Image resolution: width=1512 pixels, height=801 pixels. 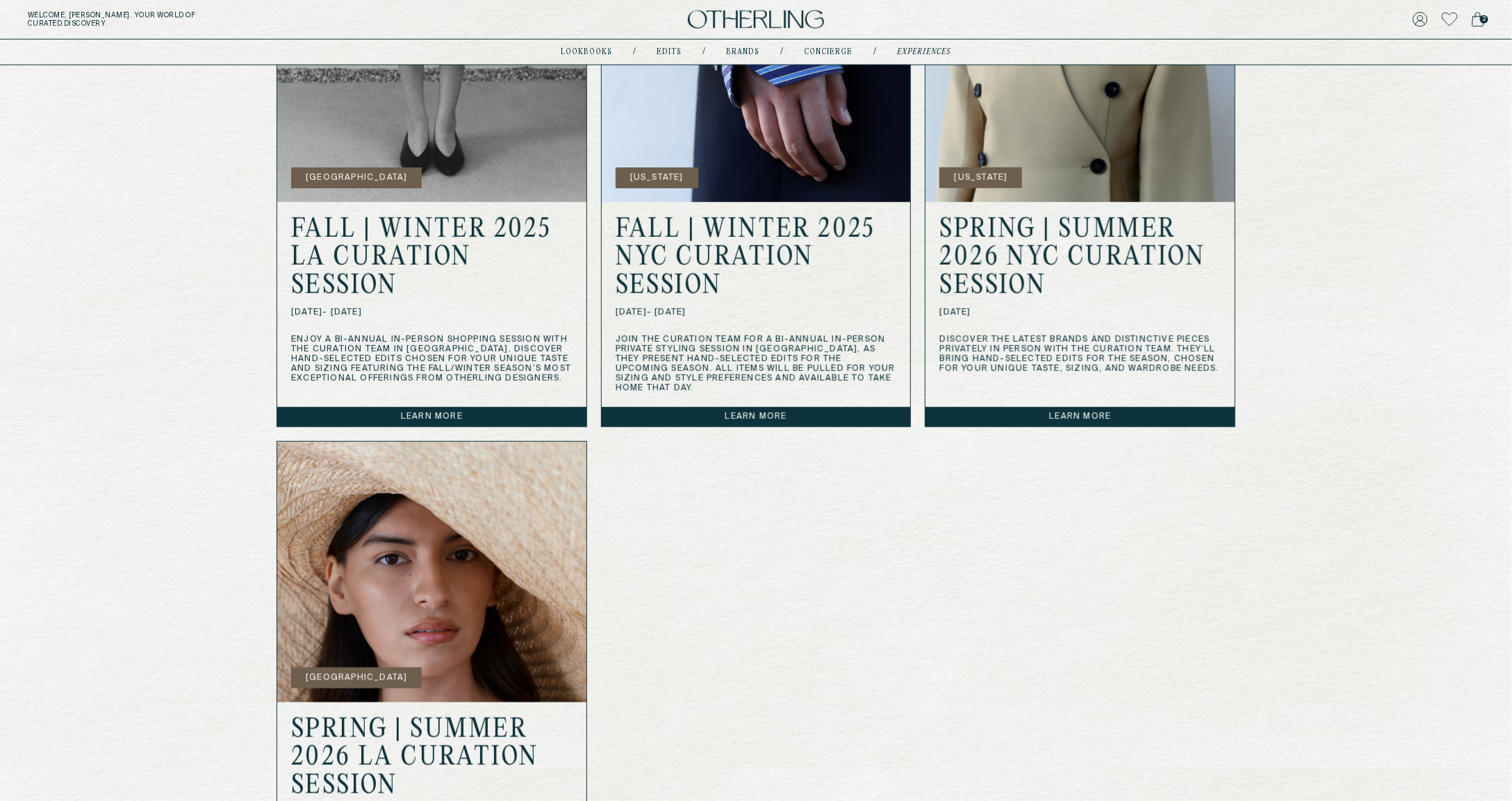 I want to click on a: concierge, so click(x=829, y=52).